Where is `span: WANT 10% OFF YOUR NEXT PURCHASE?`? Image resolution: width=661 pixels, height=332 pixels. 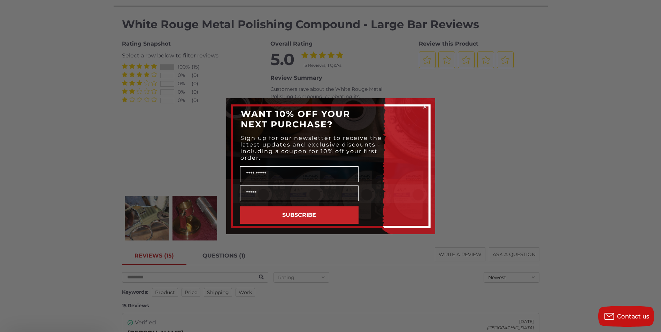 span: WANT 10% OFF YOUR NEXT PURCHASE? is located at coordinates (295, 119).